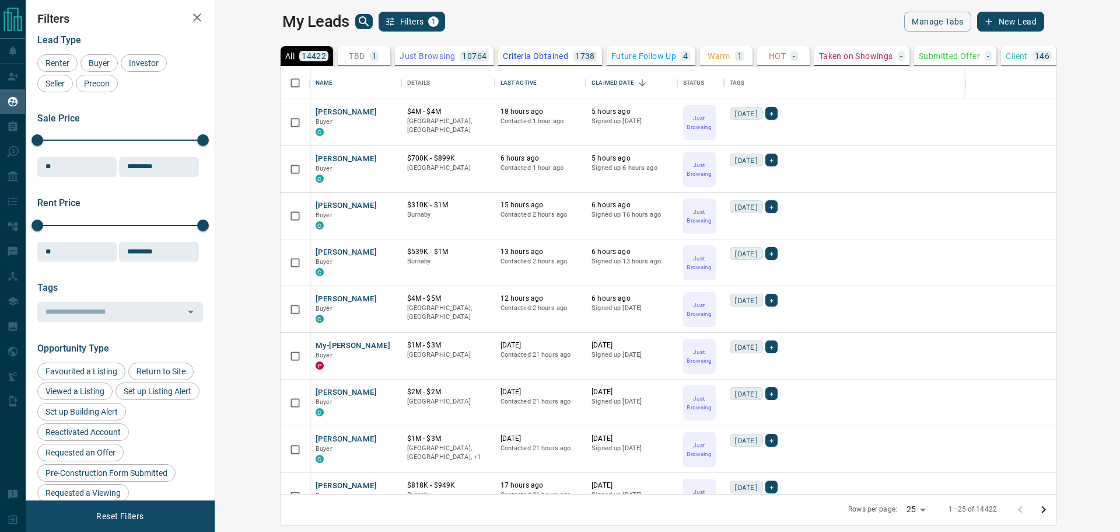  Describe the element at coordinates (57, 63) in the screenshot. I see `span: Renter` at that location.